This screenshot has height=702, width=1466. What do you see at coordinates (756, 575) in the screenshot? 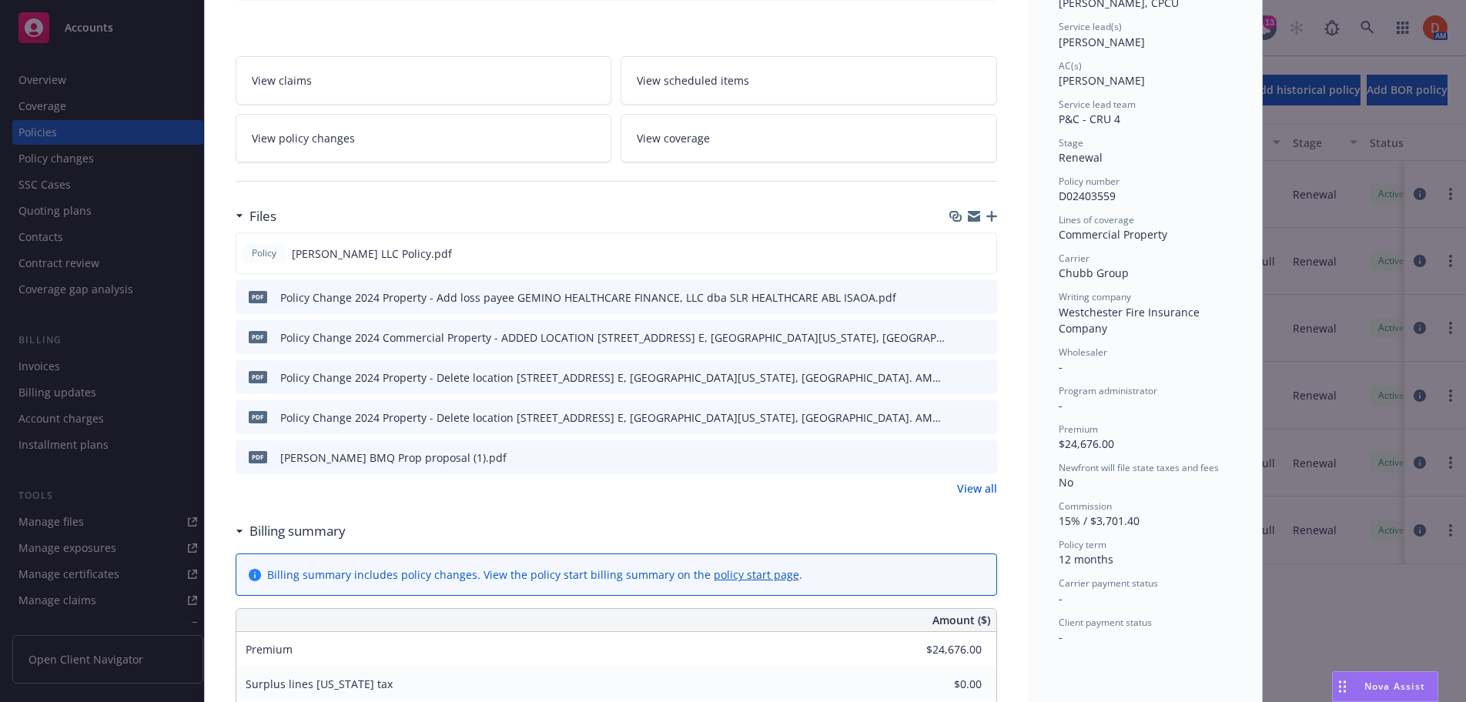
I see `a: policy start page` at bounding box center [756, 575].